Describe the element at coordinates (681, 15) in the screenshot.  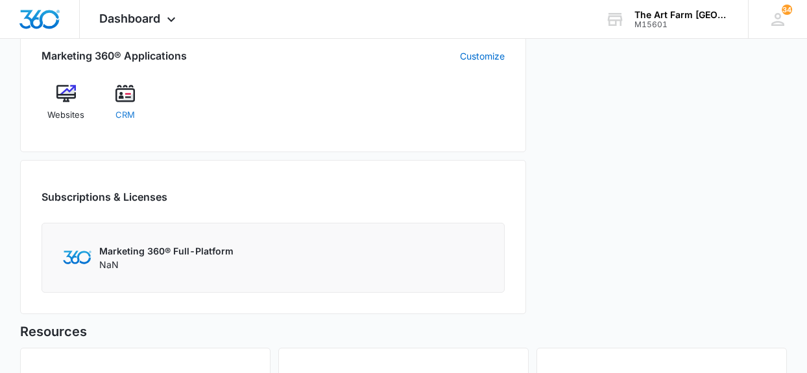
I see `div: account name` at that location.